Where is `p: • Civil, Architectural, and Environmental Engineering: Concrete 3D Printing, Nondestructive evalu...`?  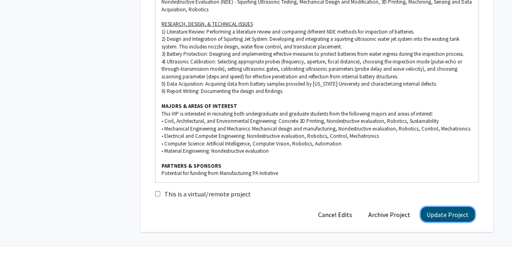
p: • Civil, Architectural, and Environmental Engineering: Concrete 3D Printing, Nondestructive evalu... is located at coordinates (317, 121).